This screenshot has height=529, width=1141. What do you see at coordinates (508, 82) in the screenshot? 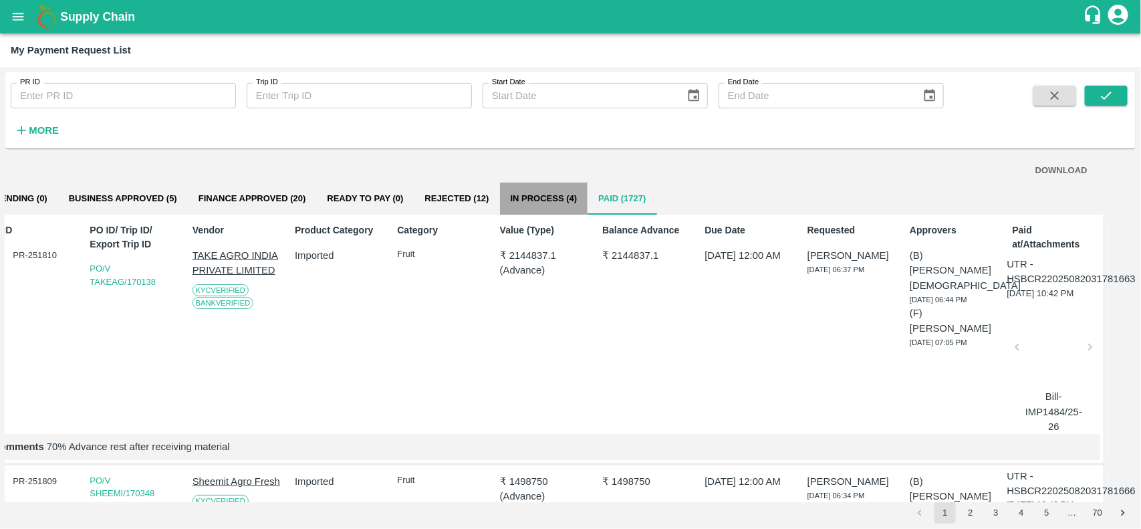
I see `label: Start Date` at bounding box center [508, 82].